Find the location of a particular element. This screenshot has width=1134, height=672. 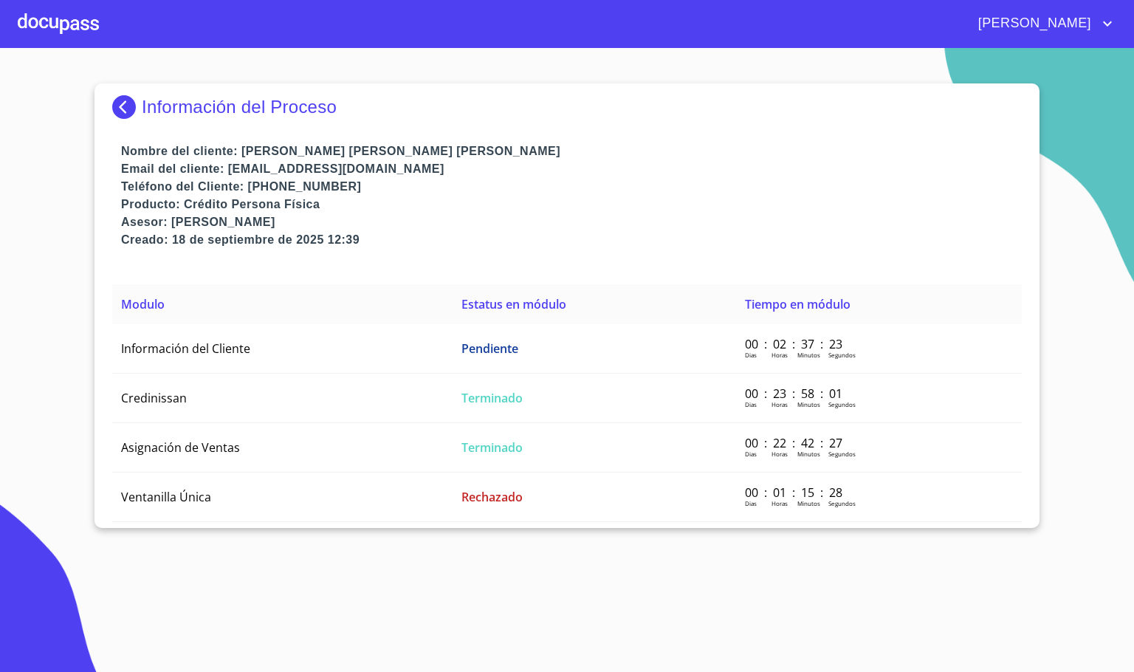

span: Rechazado is located at coordinates (492, 497).